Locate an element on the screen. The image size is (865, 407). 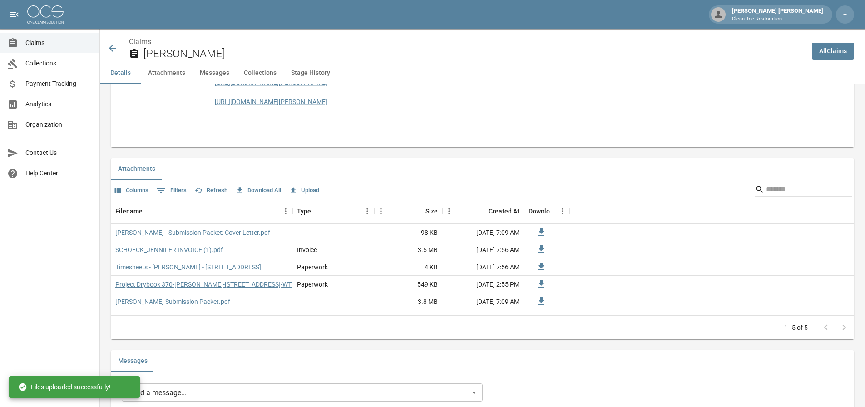
button: Details is located at coordinates (120, 73).